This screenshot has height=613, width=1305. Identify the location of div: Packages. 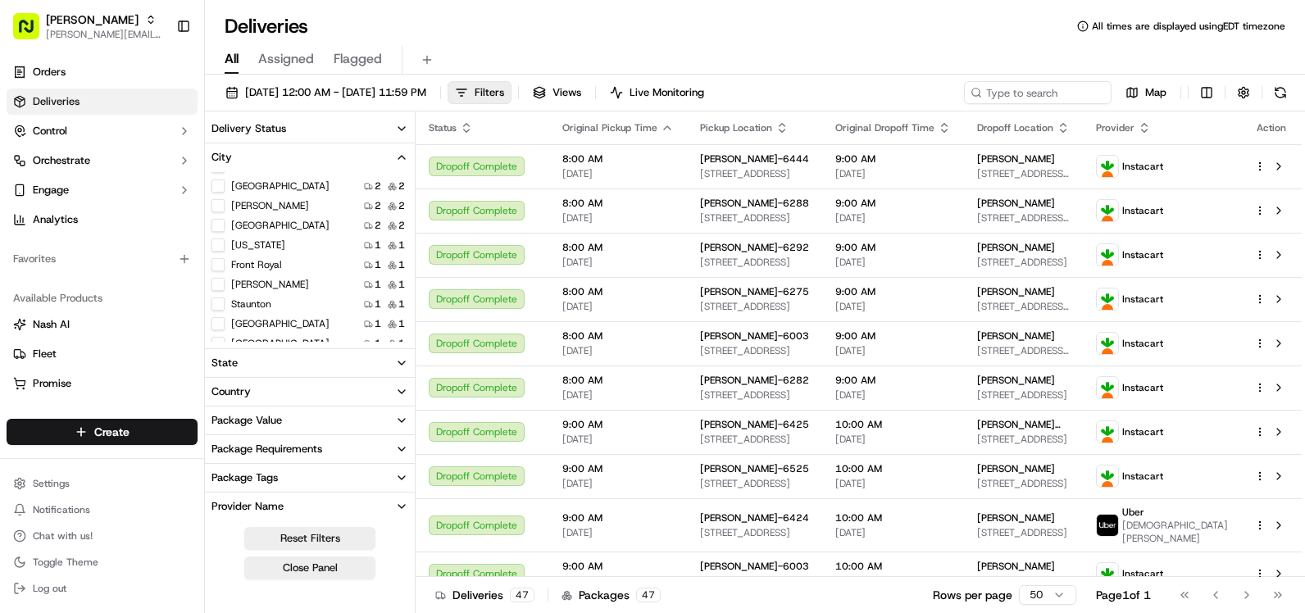
(611, 595).